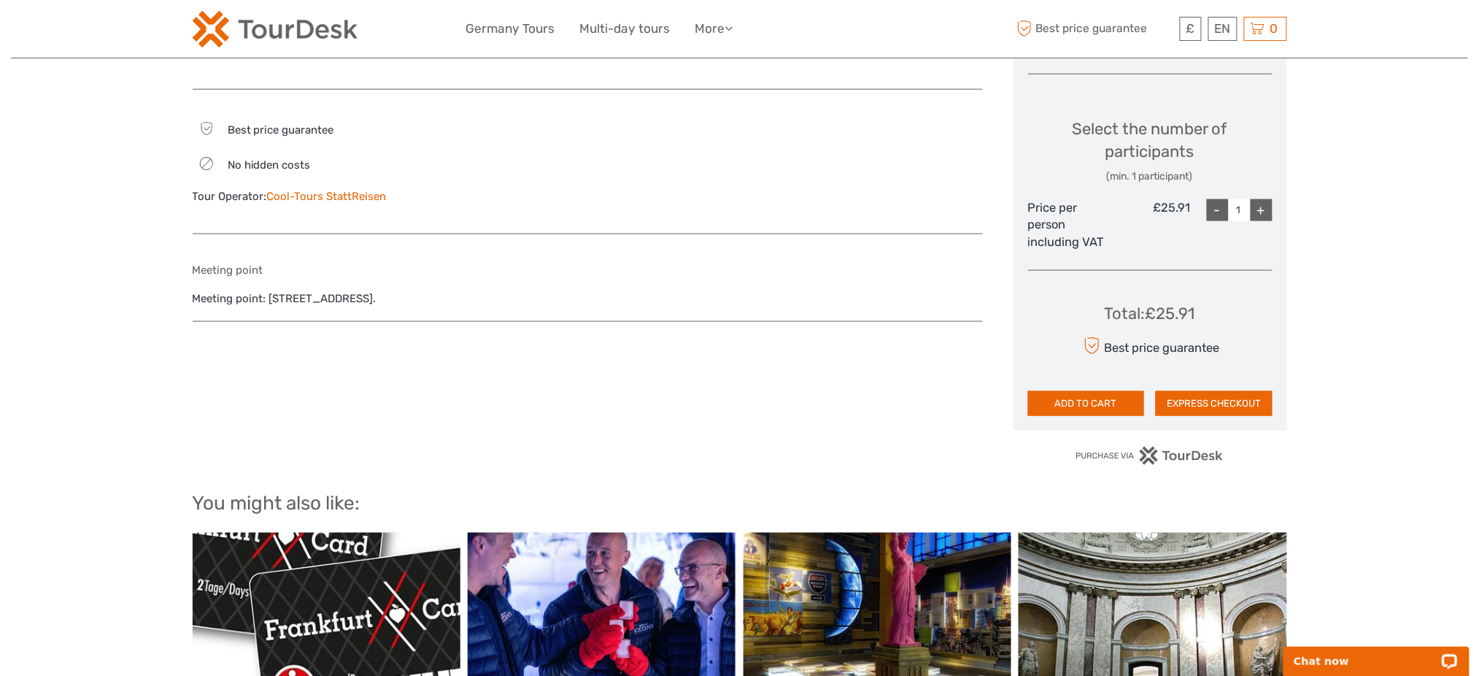  Describe the element at coordinates (1274, 28) in the screenshot. I see `span: 0` at that location.